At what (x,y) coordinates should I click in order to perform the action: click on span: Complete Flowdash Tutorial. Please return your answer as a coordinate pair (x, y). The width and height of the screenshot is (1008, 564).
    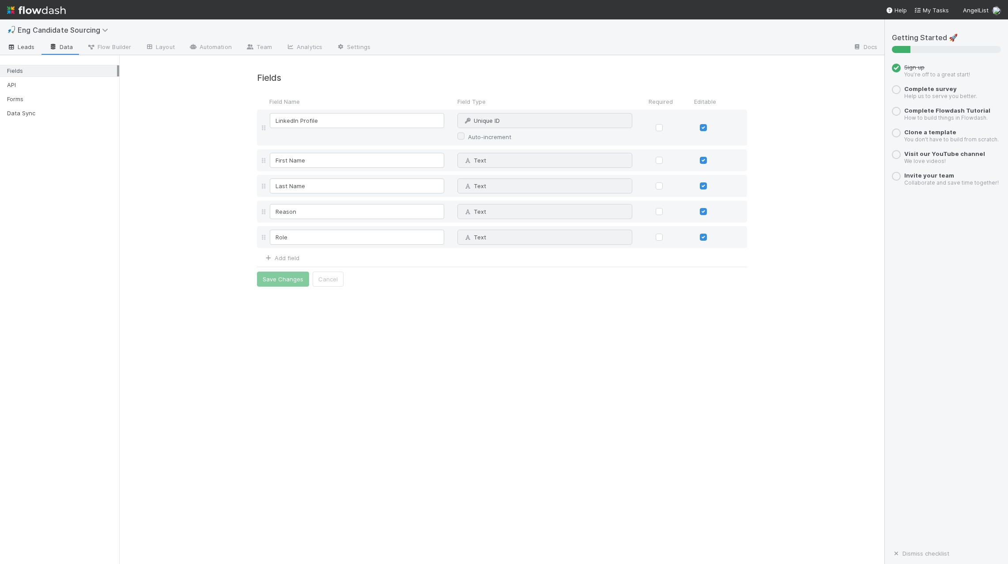
    Looking at the image, I should click on (947, 110).